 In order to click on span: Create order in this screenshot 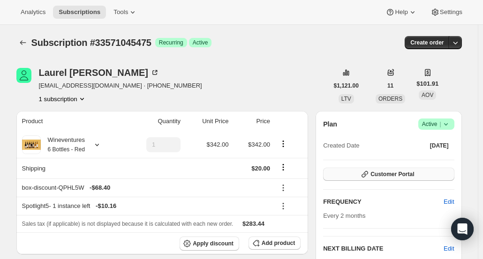, I will do `click(427, 43)`.